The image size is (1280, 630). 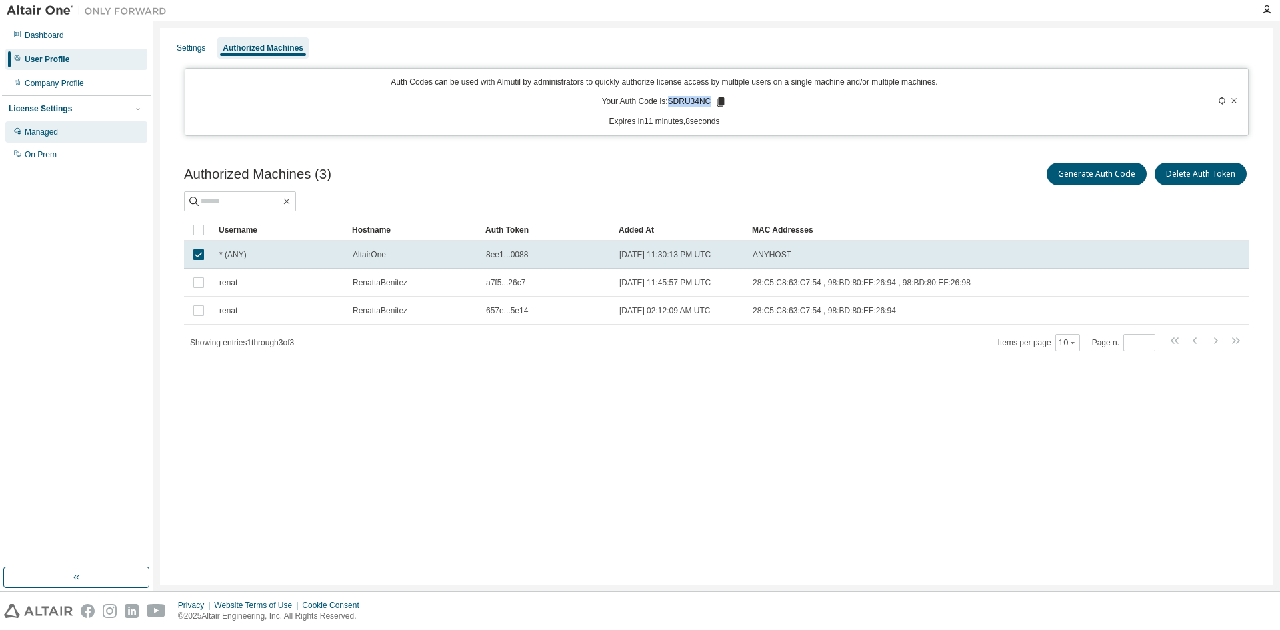 I want to click on span: Showing entries 1 through 3 of 3, so click(x=242, y=343).